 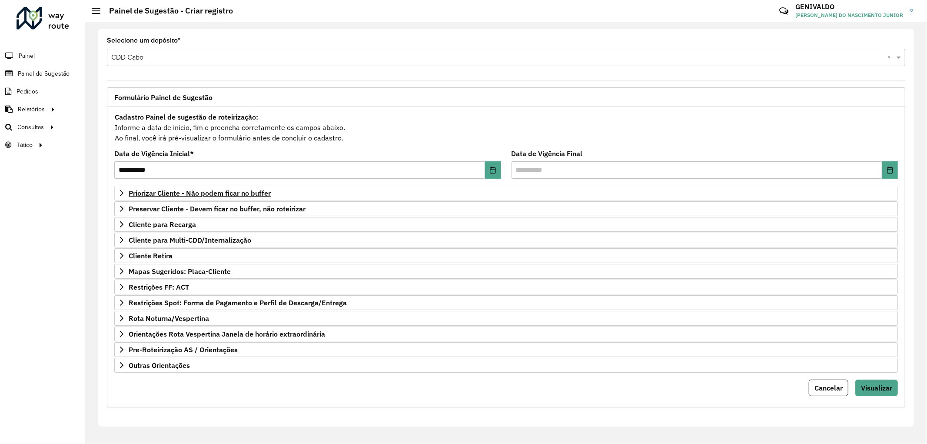 I want to click on span: Painel de Sugestão, so click(x=43, y=73).